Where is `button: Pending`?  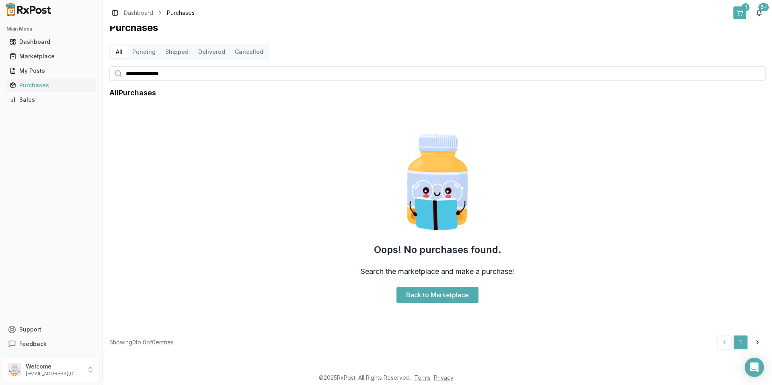 button: Pending is located at coordinates (144, 52).